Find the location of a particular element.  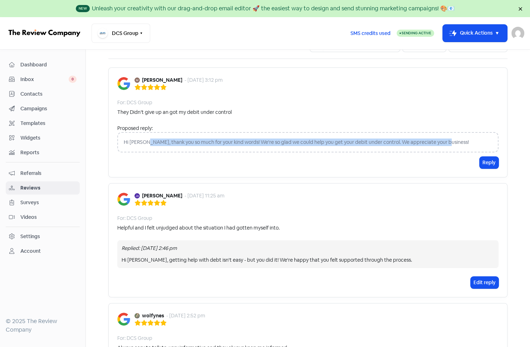

img: User is located at coordinates (518, 33).